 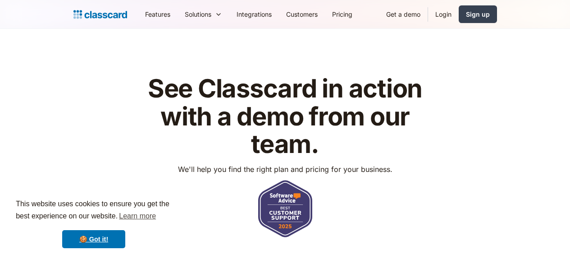 What do you see at coordinates (285, 169) in the screenshot?
I see `p: We'll help you find the right plan and pricing for your business.` at bounding box center [285, 169].